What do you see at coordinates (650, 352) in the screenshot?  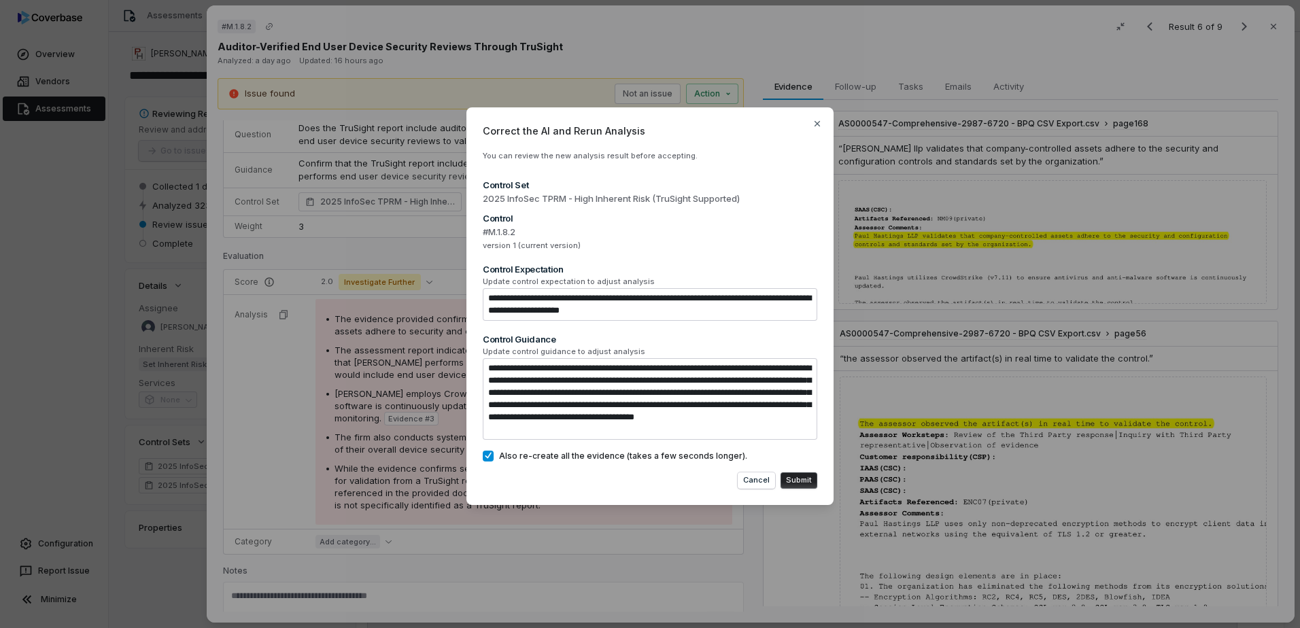 I see `span: Update control guidance to adjust analysis` at bounding box center [650, 352].